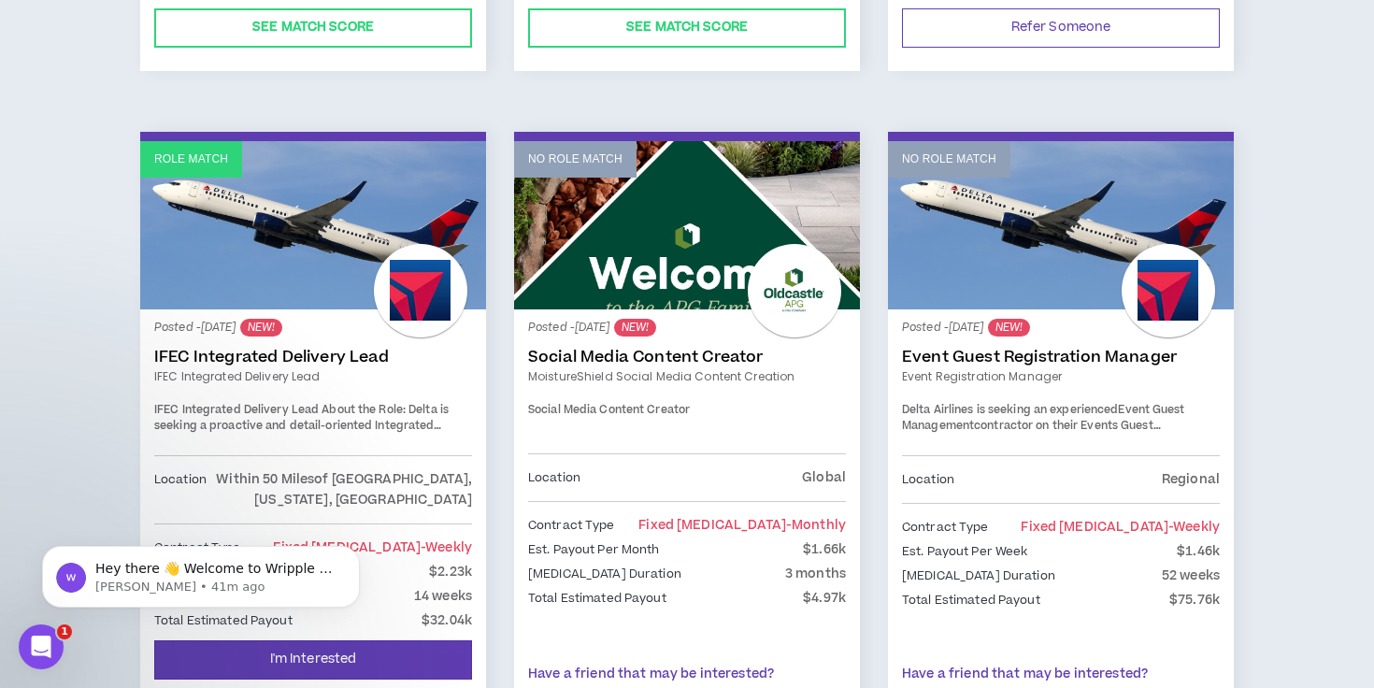  I want to click on span: I'm Interested, so click(313, 659).